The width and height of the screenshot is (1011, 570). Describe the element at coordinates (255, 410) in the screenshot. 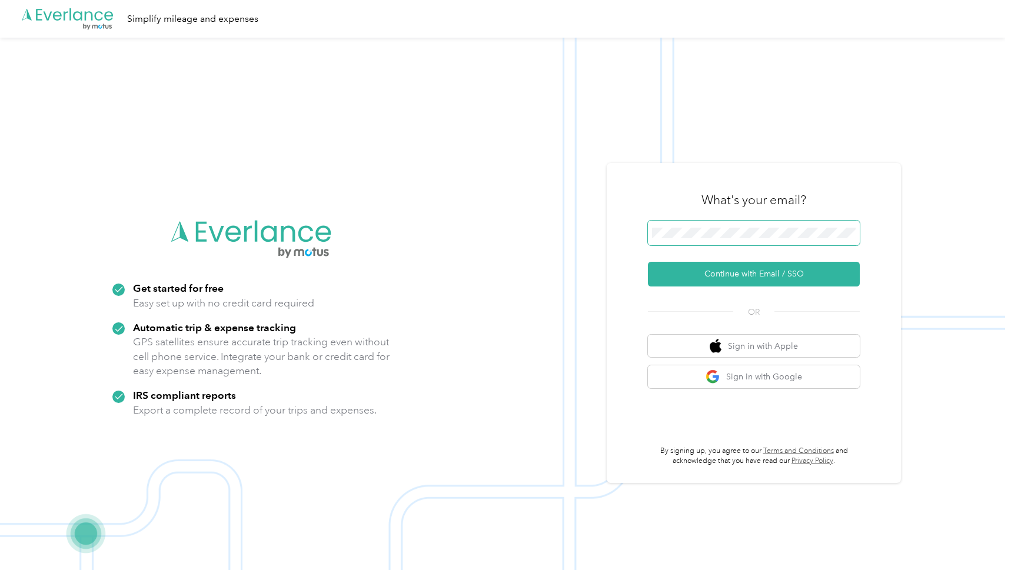

I see `p: Export a complete record of your trips and expenses.` at that location.